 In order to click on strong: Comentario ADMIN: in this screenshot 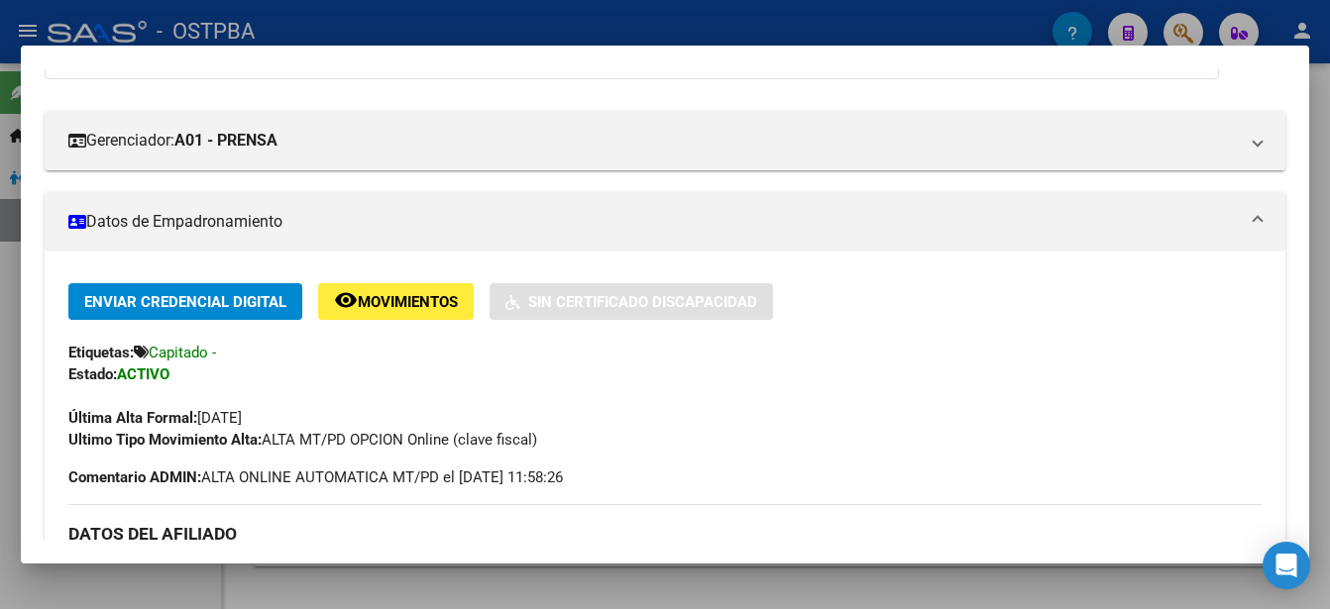, I will do `click(135, 478)`.